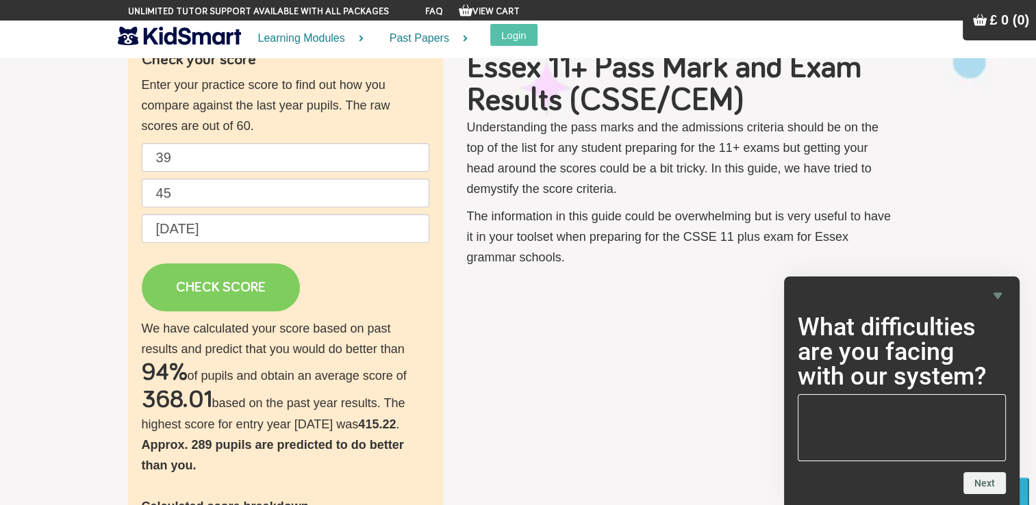  What do you see at coordinates (902, 352) in the screenshot?
I see `h2: What difficulties are you facing with our system?` at bounding box center [902, 352].